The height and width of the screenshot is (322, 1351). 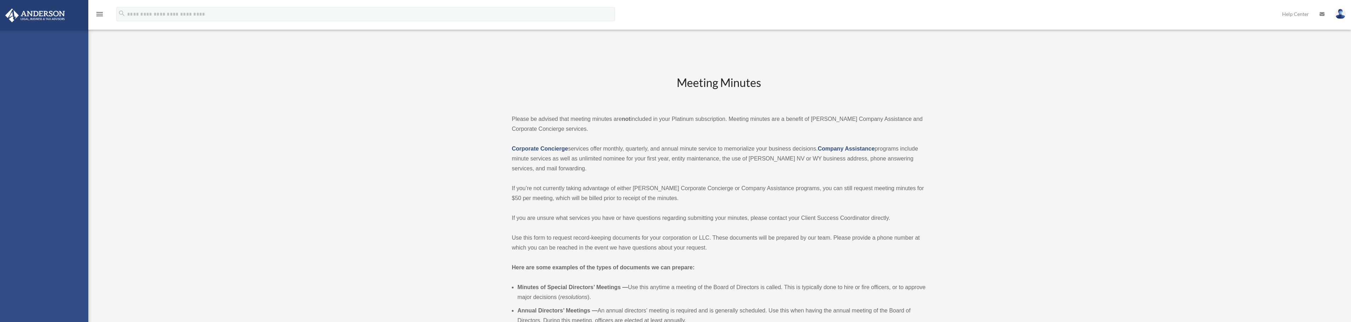 I want to click on p: If you are unsure what services you have or have questions regarding submitting your minutes, ple..., so click(x=719, y=218).